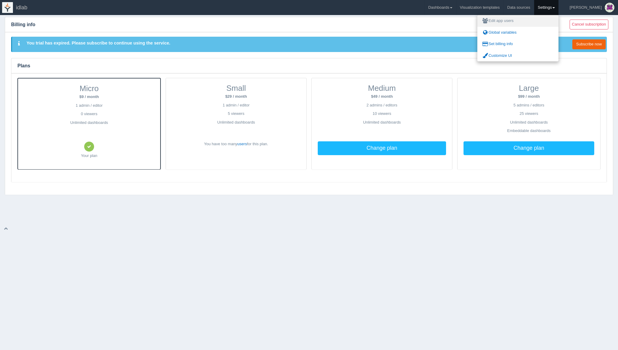 The image size is (618, 350). What do you see at coordinates (529, 105) in the screenshot?
I see `p: 5 admins / editors` at bounding box center [529, 105].